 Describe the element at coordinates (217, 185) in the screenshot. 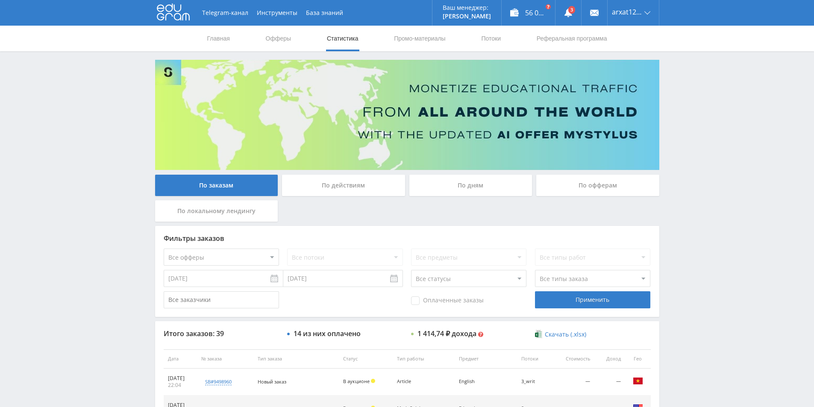

I see `div: По заказам` at that location.